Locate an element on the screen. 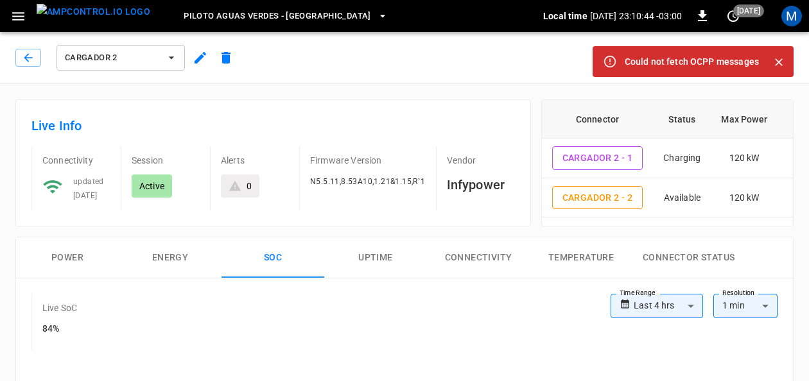  span: N5.5.11,8.53A10,1.21&1.15,R`1 is located at coordinates (368, 182).